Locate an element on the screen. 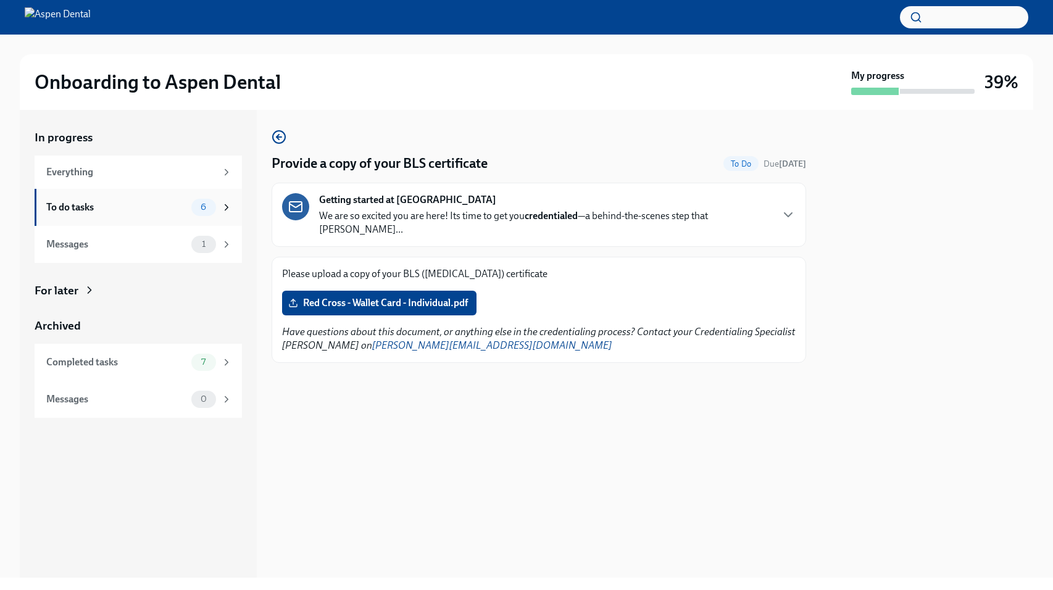 The width and height of the screenshot is (1053, 590). span: 6 is located at coordinates (203, 207).